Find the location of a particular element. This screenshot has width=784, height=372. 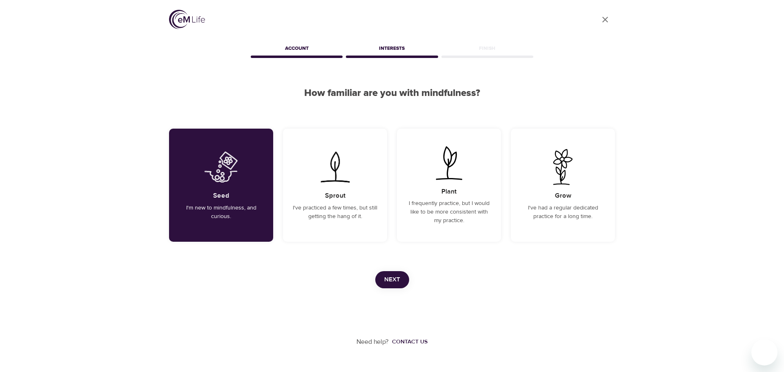

h5: Grow is located at coordinates (563, 195).